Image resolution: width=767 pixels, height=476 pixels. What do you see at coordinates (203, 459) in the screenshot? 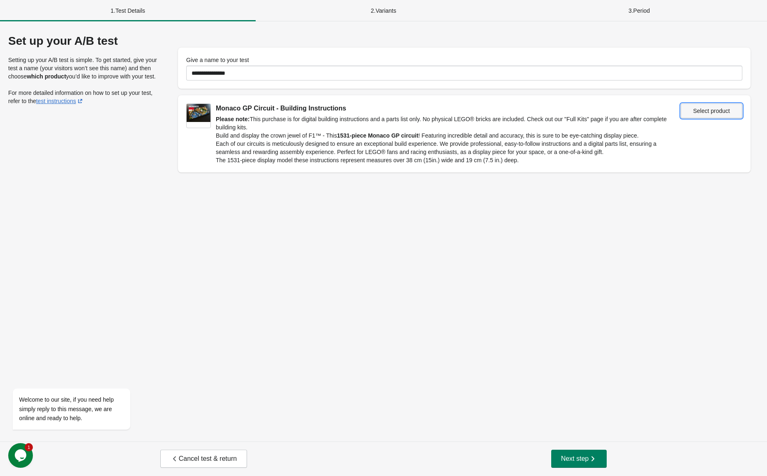
I see `button: Cancel test & return` at bounding box center [203, 459].